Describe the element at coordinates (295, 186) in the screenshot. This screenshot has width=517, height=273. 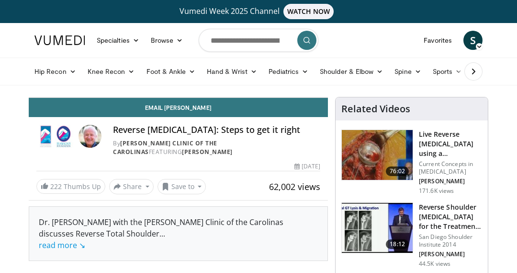
I see `span: 62,002 views` at that location.